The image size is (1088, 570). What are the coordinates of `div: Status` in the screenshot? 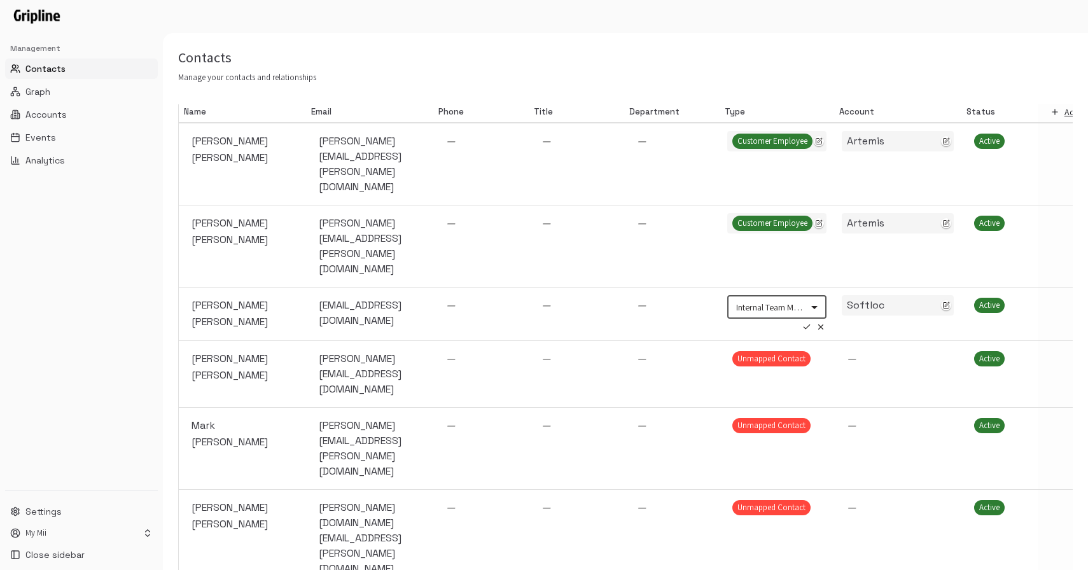 It's located at (999, 112).